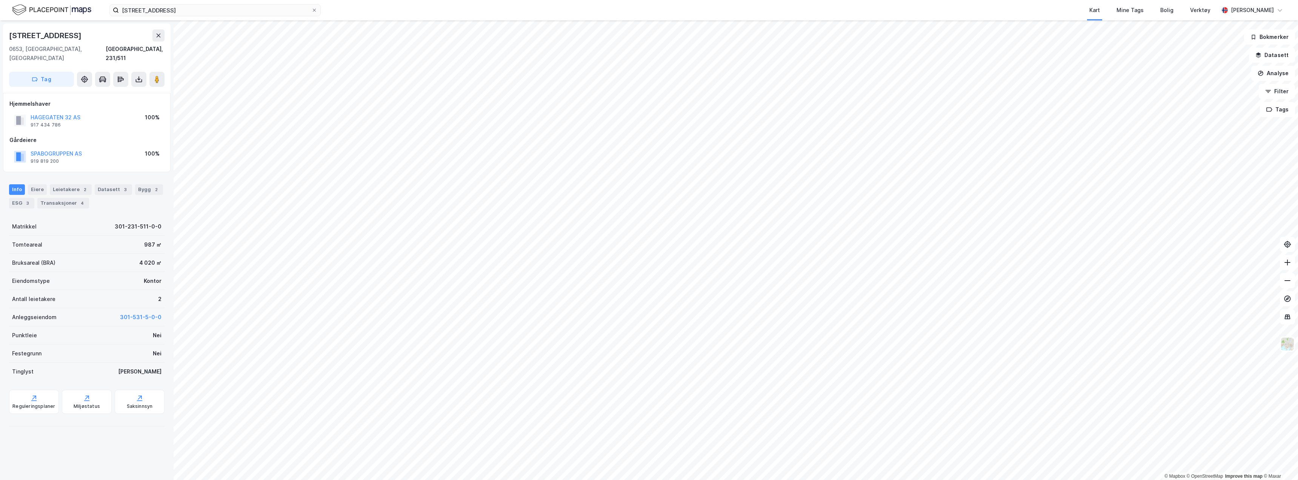 This screenshot has width=1298, height=480. Describe the element at coordinates (45, 161) in the screenshot. I see `div: 919 819 200` at that location.